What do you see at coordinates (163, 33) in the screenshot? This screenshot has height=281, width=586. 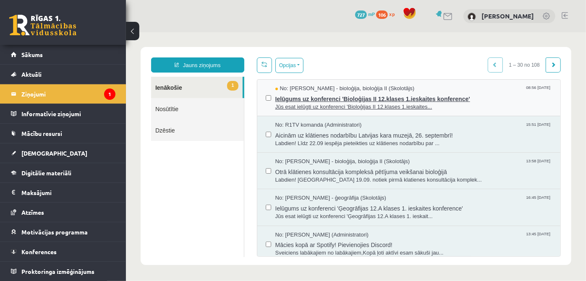 I see `button: Opcijas` at bounding box center [163, 33].